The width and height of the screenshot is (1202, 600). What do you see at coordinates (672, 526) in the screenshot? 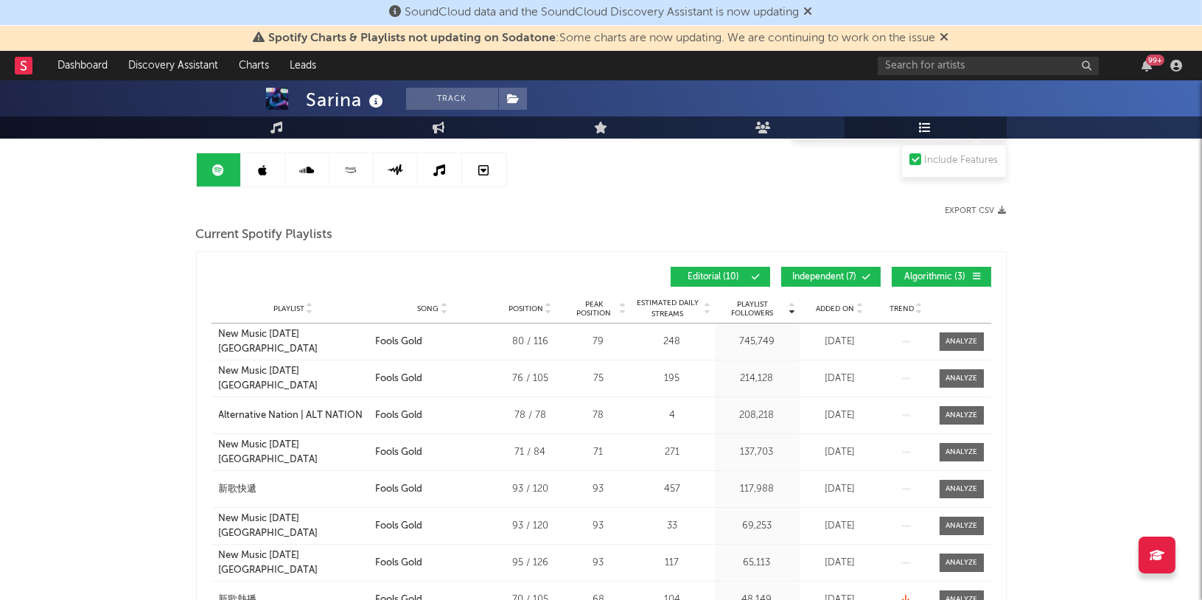
I see `div: 33` at bounding box center [672, 526].